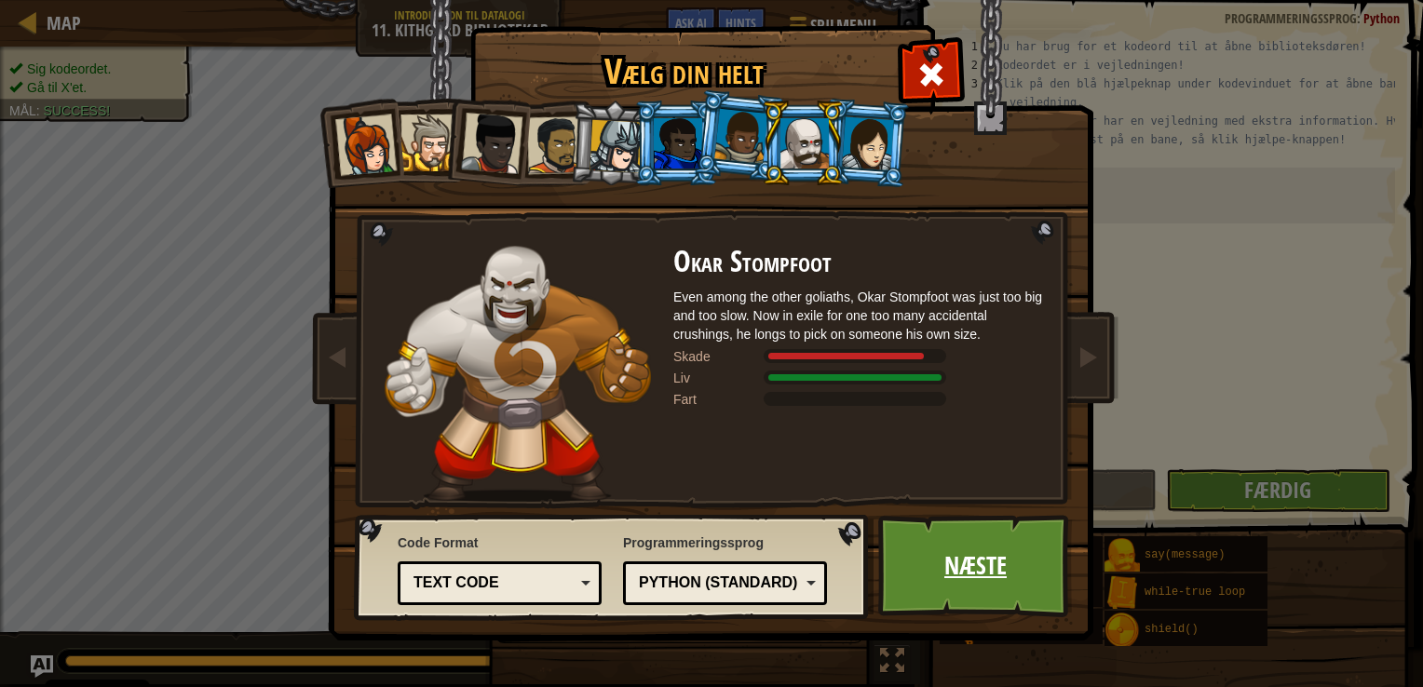 The width and height of the screenshot is (1423, 687). What do you see at coordinates (720, 378) in the screenshot?
I see `div: Liv` at bounding box center [720, 378].